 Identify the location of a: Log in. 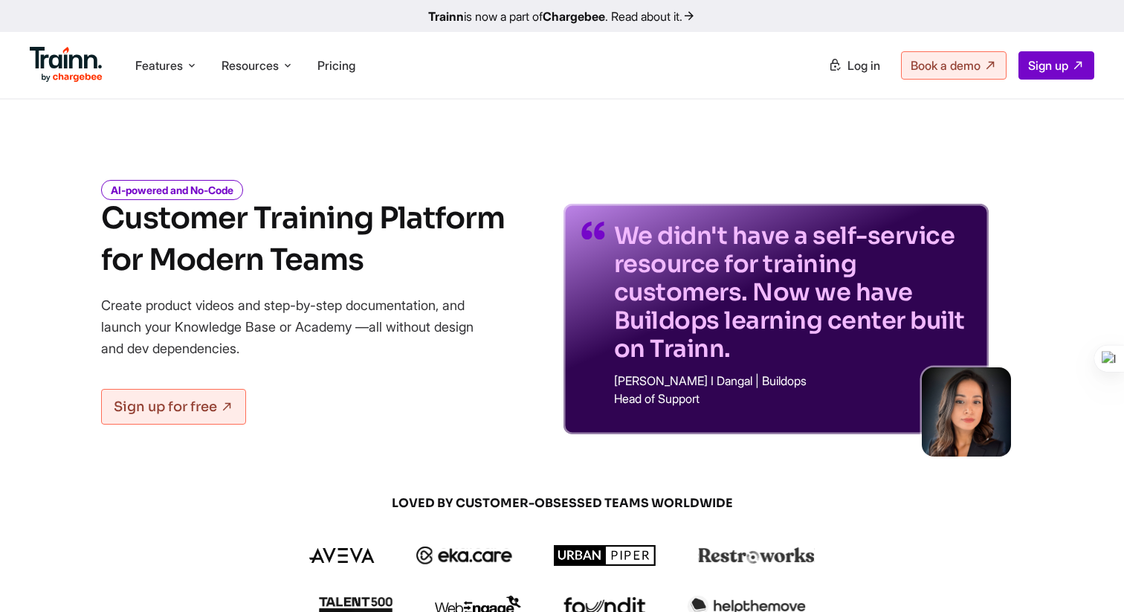
(854, 65).